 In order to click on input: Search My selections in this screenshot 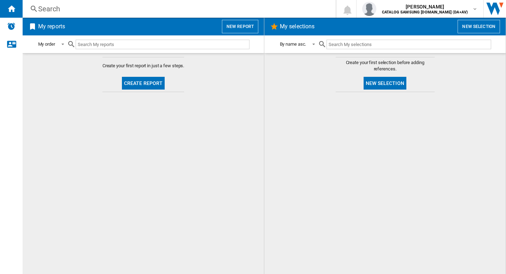, I will do `click(409, 44)`.